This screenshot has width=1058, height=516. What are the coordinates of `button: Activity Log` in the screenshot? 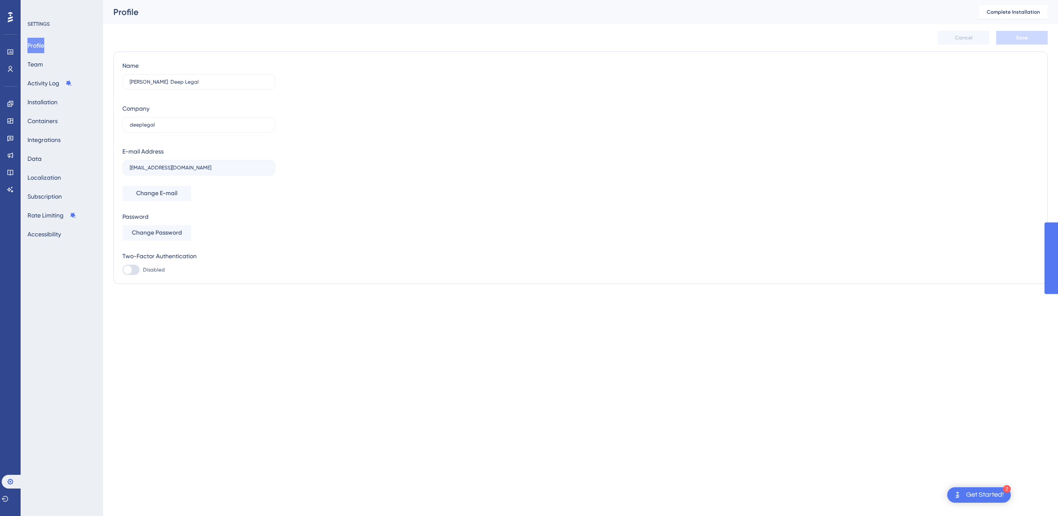 It's located at (50, 83).